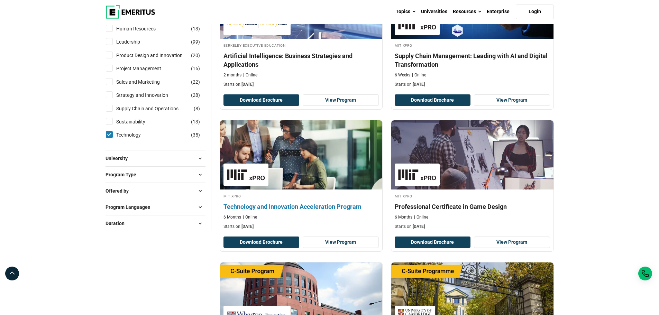  Describe the element at coordinates (473, 155) in the screenshot. I see `img: Professional Certificate in Game Design | Online Technology Course` at that location.